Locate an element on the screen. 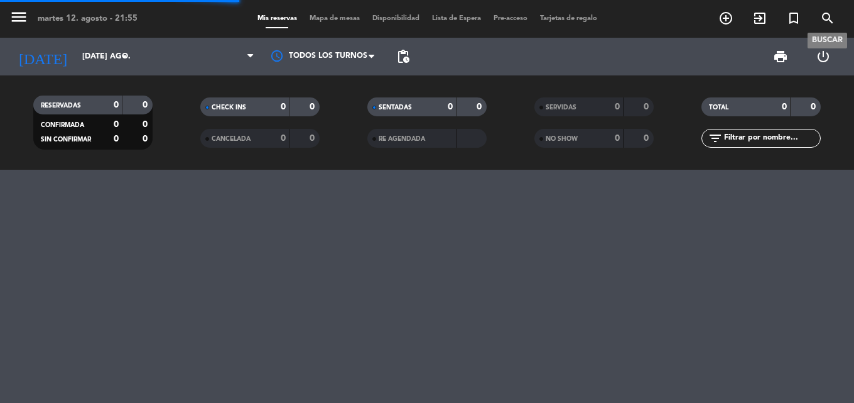  span: Mapa de mesas is located at coordinates (335, 18).